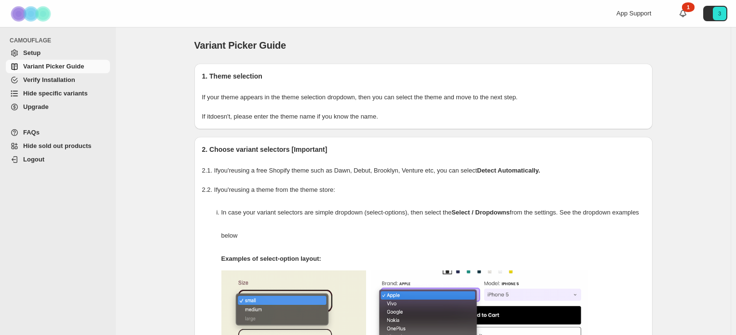 Image resolution: width=736 pixels, height=335 pixels. I want to click on p: If it doesn't , please enter the theme name if you know the name., so click(424, 117).